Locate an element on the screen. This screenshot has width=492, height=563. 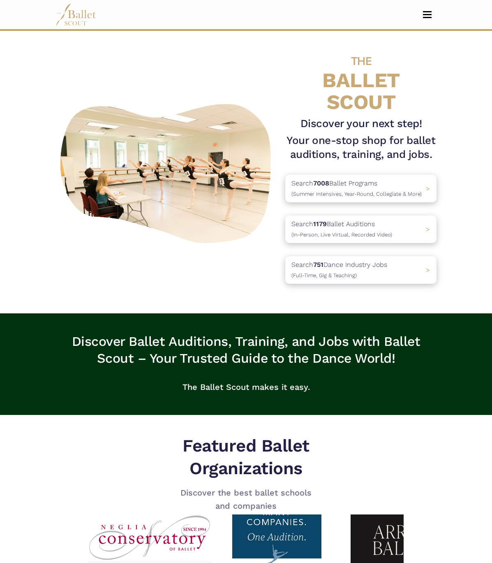
h5: Featured Ballet Organizations is located at coordinates (246, 457).